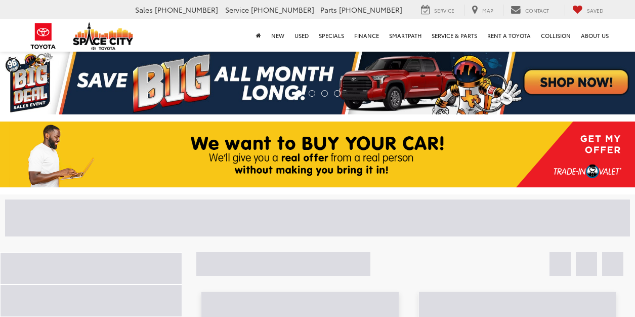 This screenshot has width=635, height=317. I want to click on span: Parts, so click(328, 10).